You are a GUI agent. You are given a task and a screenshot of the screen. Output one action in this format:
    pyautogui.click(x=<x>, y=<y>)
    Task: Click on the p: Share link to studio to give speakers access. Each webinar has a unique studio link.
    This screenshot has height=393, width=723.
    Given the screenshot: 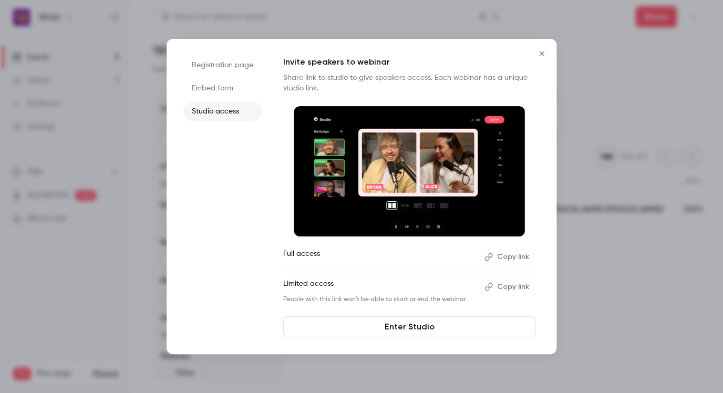 What is the action you would take?
    pyautogui.click(x=409, y=83)
    